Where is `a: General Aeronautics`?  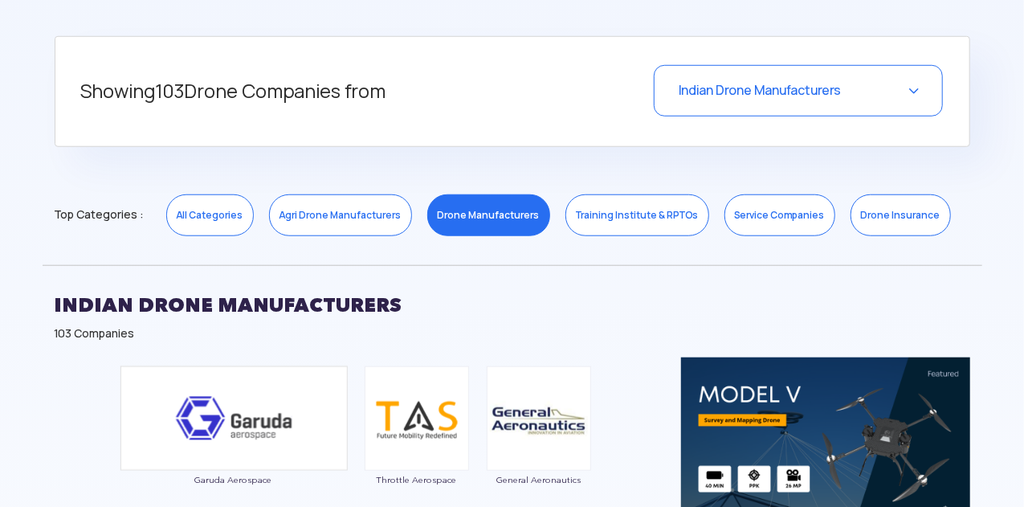
a: General Aeronautics is located at coordinates (539, 446).